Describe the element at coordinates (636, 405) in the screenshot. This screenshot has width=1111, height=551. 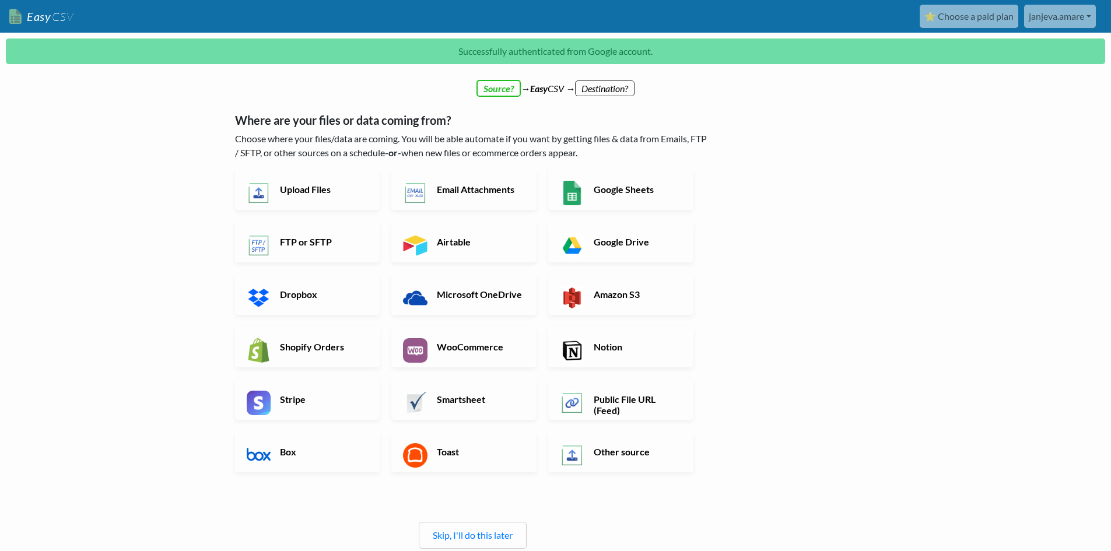
I see `h6: Public File URL (Feed)` at that location.